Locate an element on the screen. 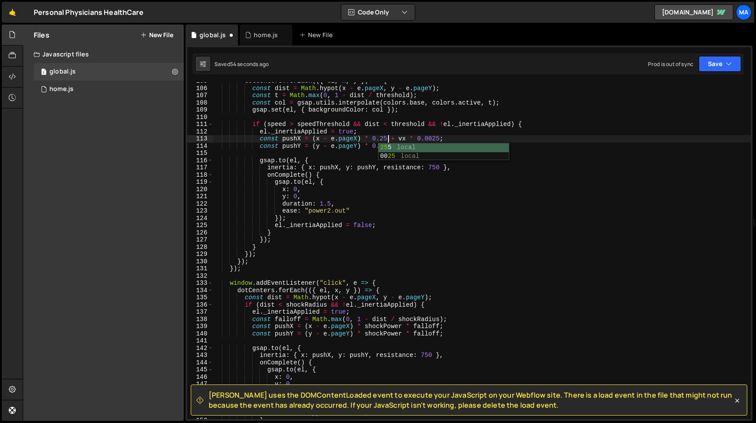 The height and width of the screenshot is (423, 756). div: 116 is located at coordinates (200, 161).